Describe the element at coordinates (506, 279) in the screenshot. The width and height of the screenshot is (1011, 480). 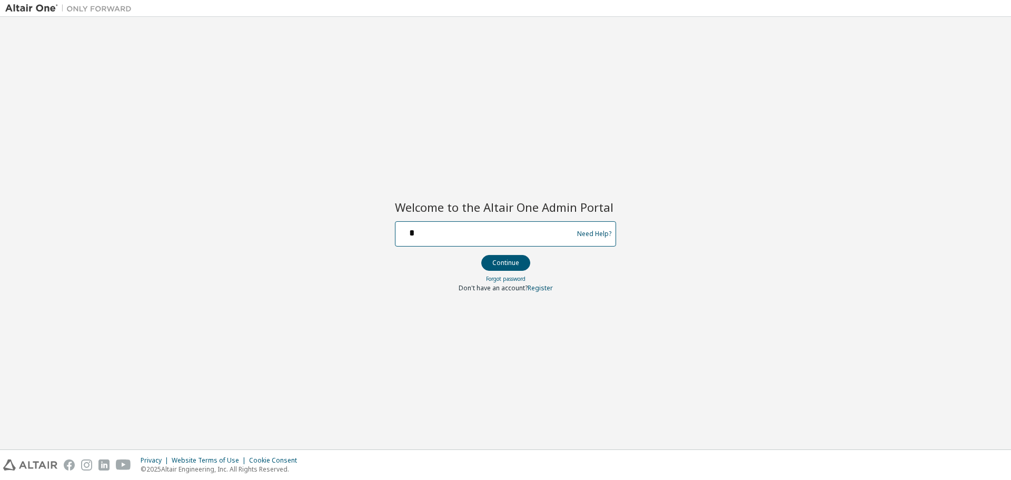
I see `a: Forgot password` at that location.